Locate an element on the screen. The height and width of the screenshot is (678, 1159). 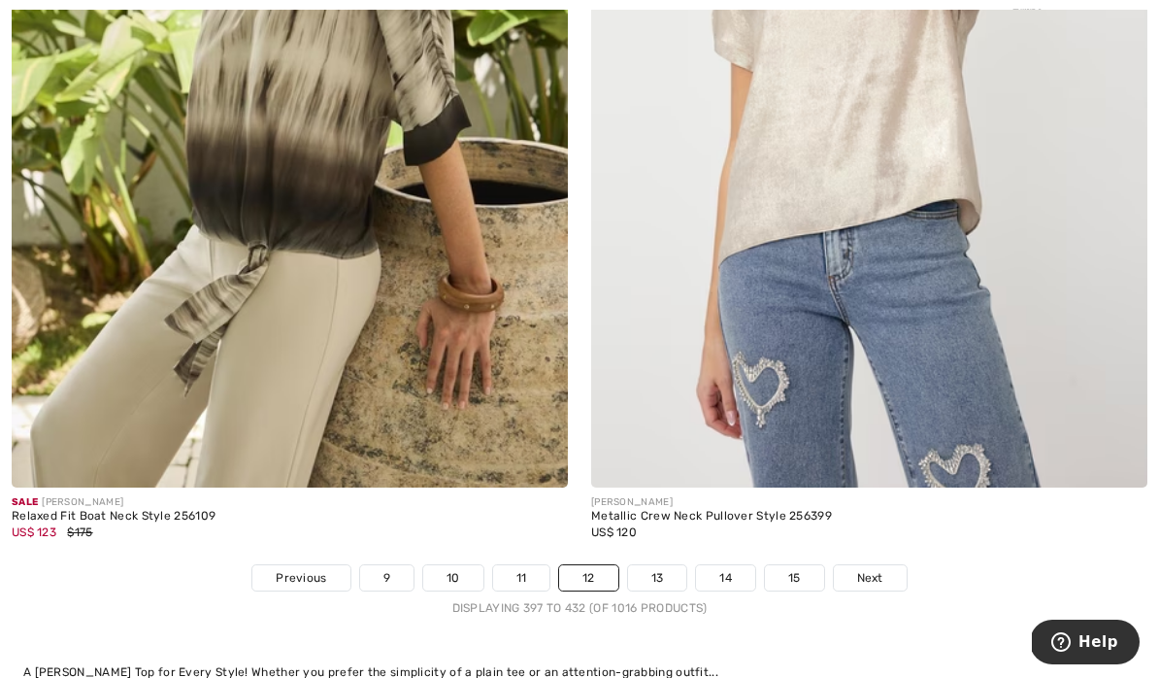
a: 12 is located at coordinates (588, 578).